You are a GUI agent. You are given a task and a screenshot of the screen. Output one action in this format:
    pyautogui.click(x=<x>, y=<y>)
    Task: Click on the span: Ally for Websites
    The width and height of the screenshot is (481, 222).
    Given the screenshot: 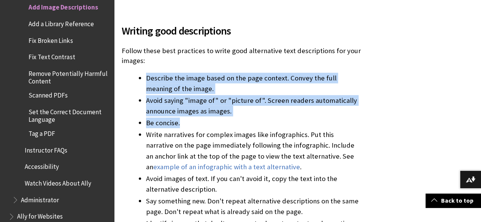 What is the action you would take?
    pyautogui.click(x=40, y=216)
    